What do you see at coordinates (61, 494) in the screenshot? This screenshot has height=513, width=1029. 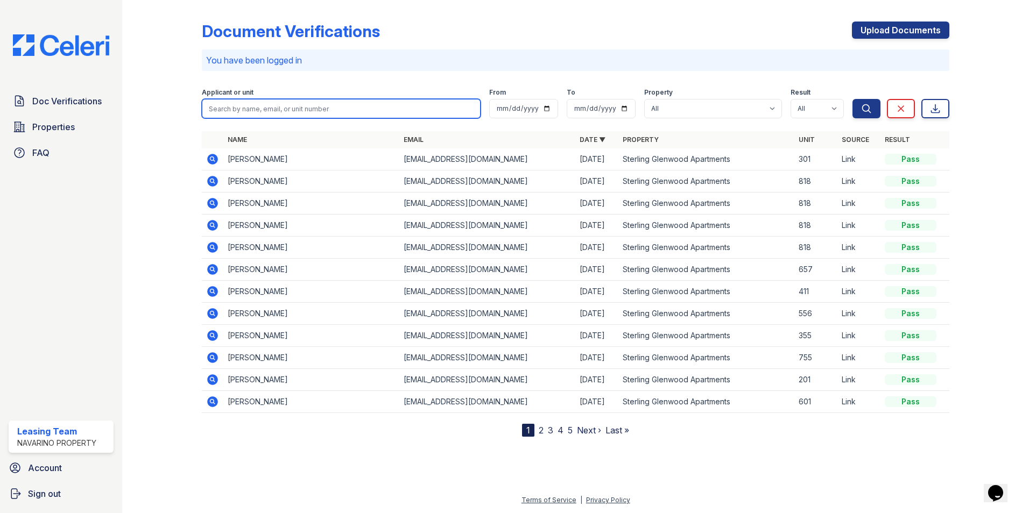 I see `button: Sign out` at bounding box center [61, 494].